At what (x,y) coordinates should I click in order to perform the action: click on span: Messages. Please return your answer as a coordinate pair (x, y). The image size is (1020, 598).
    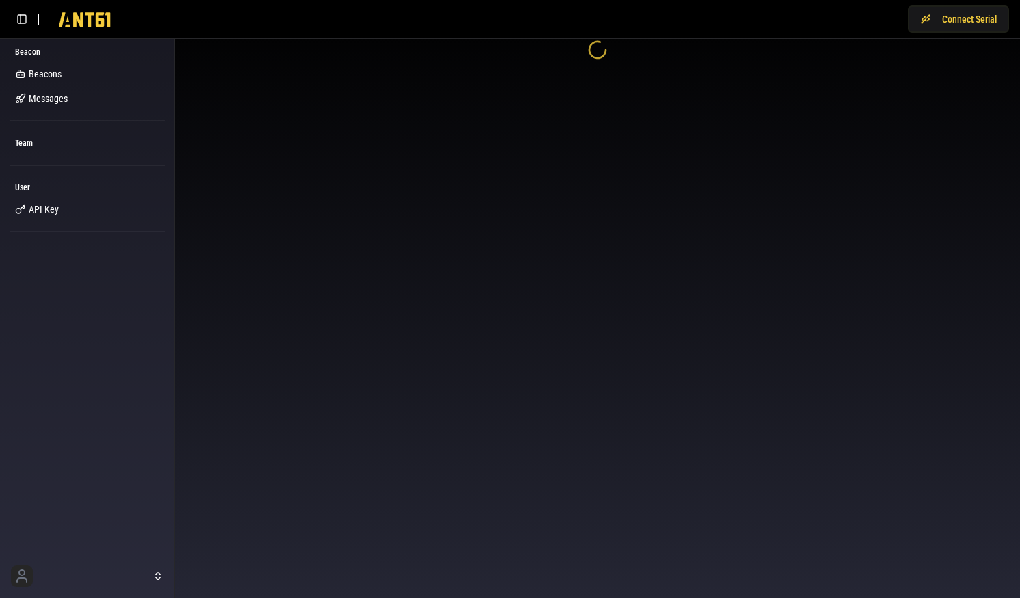
    Looking at the image, I should click on (48, 98).